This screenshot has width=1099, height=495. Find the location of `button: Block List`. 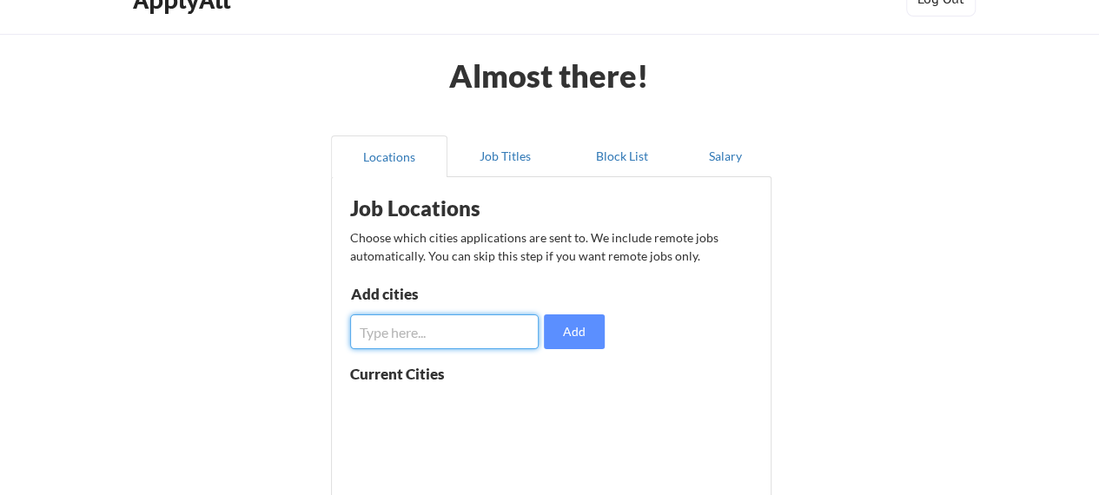

button: Block List is located at coordinates (622, 156).